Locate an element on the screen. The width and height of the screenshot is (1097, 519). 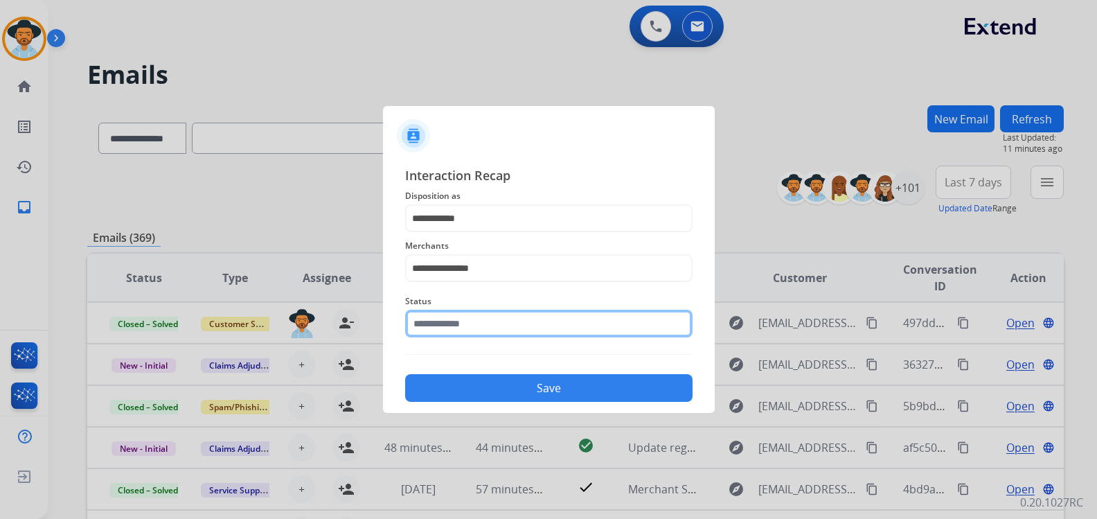
button: Save is located at coordinates (548, 388).